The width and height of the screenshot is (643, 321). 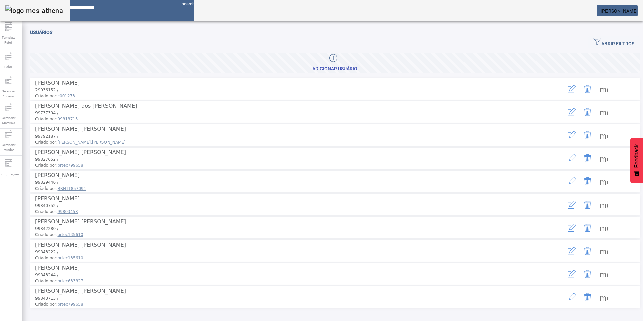 I want to click on span: Feedback, so click(x=637, y=156).